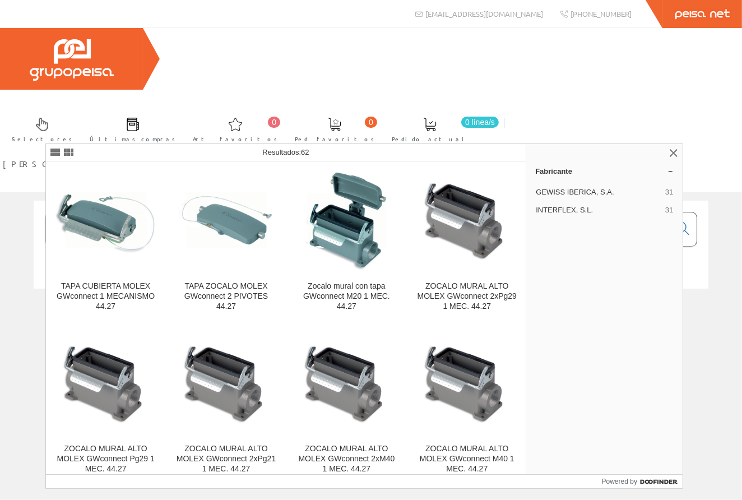 This screenshot has width=742, height=500. What do you see at coordinates (106, 297) in the screenshot?
I see `div: TAPA CUBIERTA MOLEX GWconnect 1 MECANISMO 44.27` at bounding box center [106, 297].